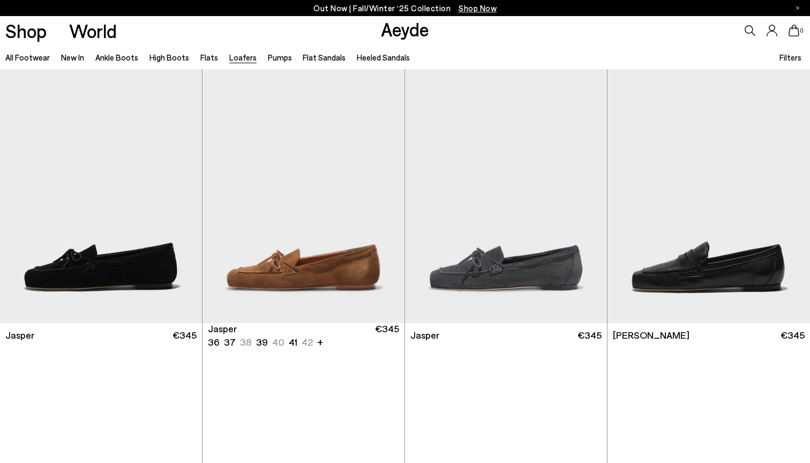 The height and width of the screenshot is (463, 810). What do you see at coordinates (506, 335) in the screenshot?
I see `a: Jasper €345` at bounding box center [506, 335].